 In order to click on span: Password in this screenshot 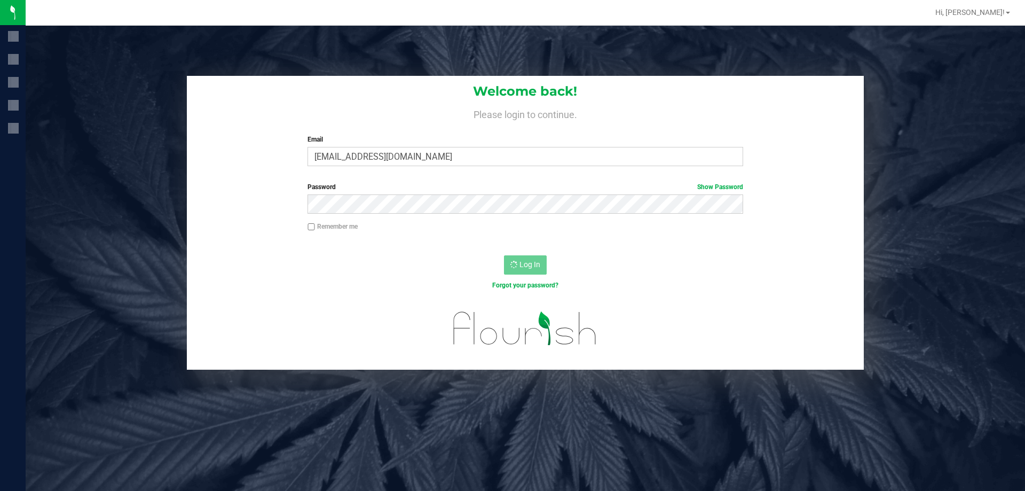, I will do `click(321, 187)`.